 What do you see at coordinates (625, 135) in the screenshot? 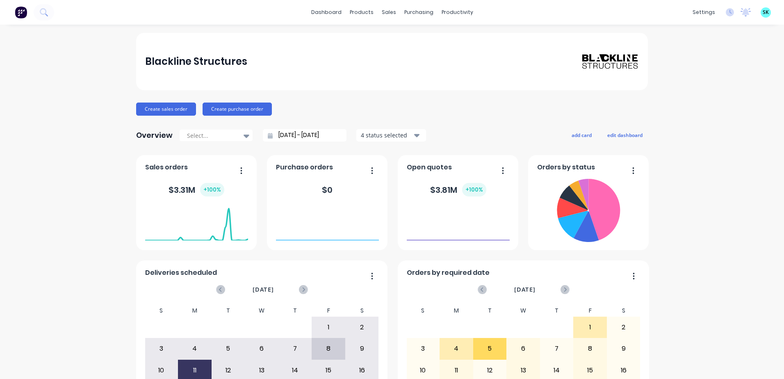
I see `button: edit dashboard` at bounding box center [625, 135].